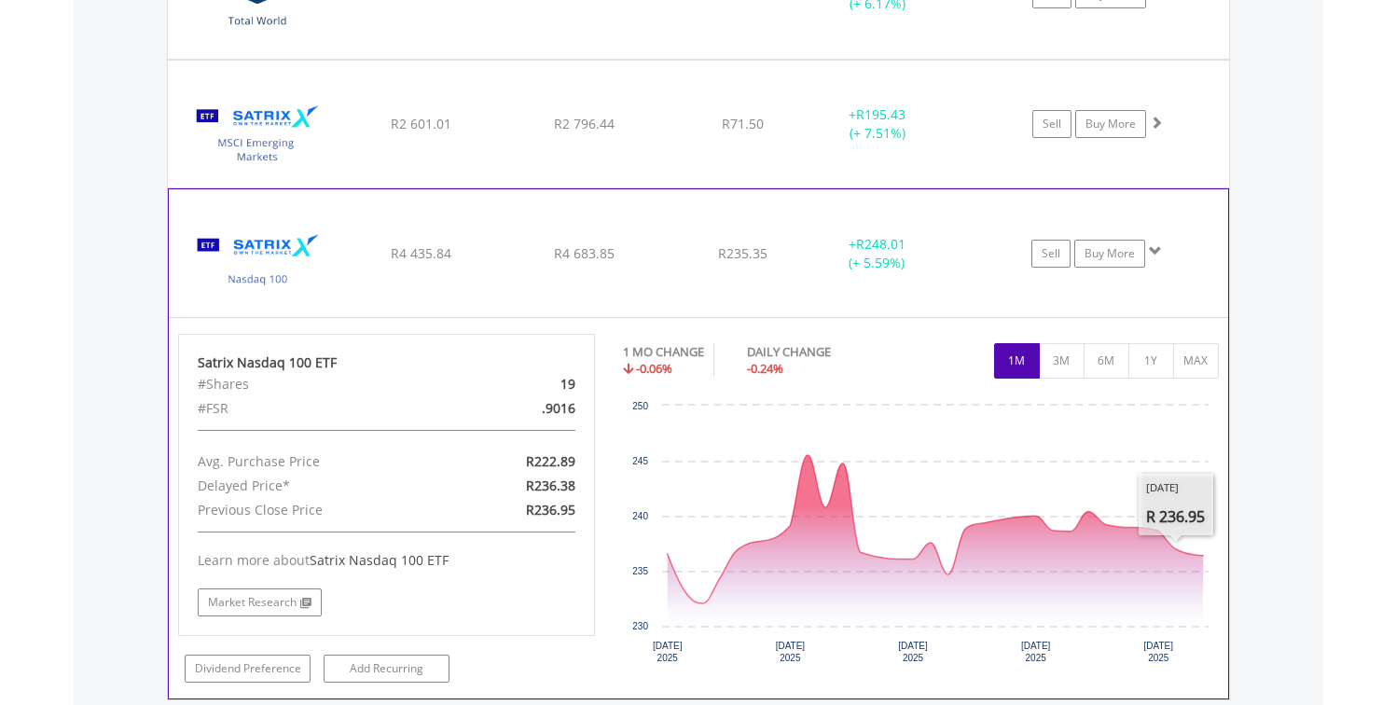  I want to click on button: 6M, so click(1106, 361).